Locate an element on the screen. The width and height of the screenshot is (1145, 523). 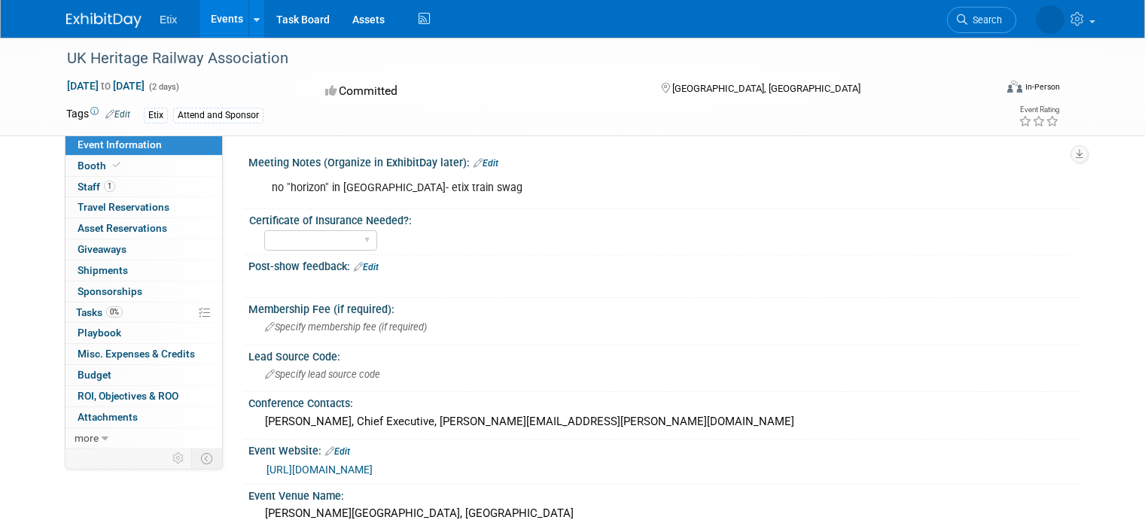
div: Event Venue Name: is located at coordinates (663, 494).